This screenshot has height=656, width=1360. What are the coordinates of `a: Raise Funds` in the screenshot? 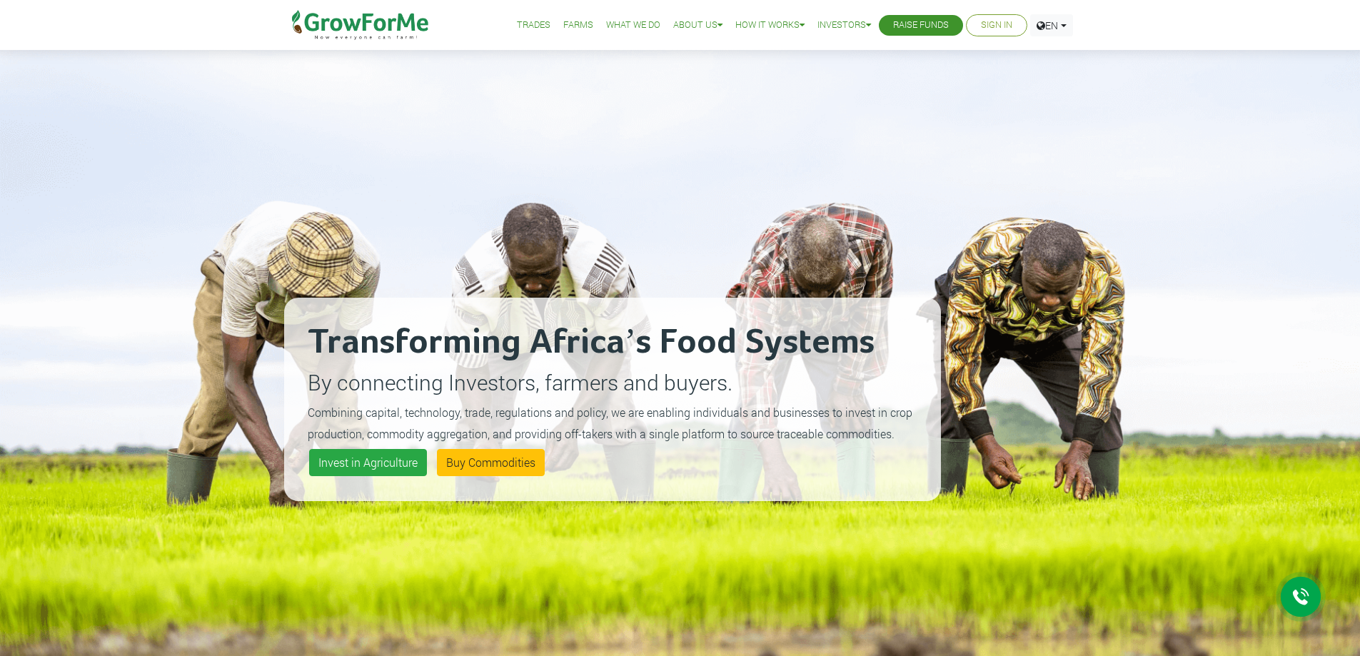 It's located at (921, 25).